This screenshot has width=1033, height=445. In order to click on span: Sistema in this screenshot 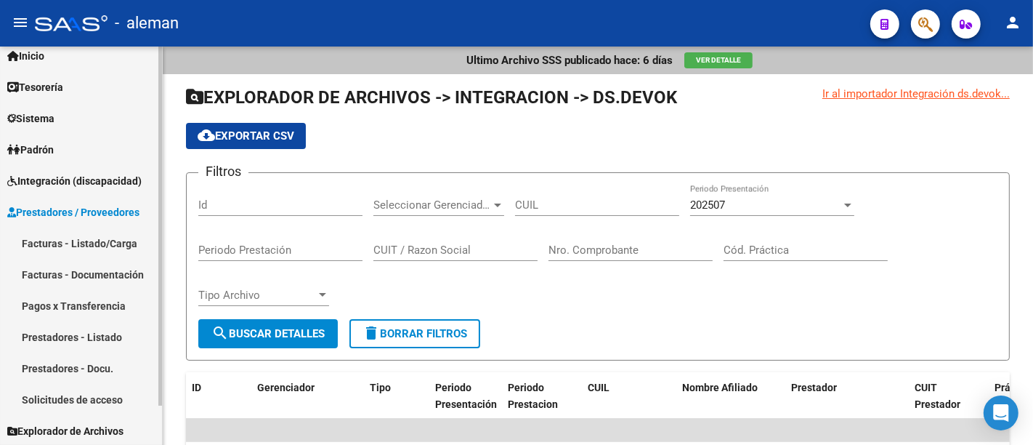, I will do `click(31, 118)`.